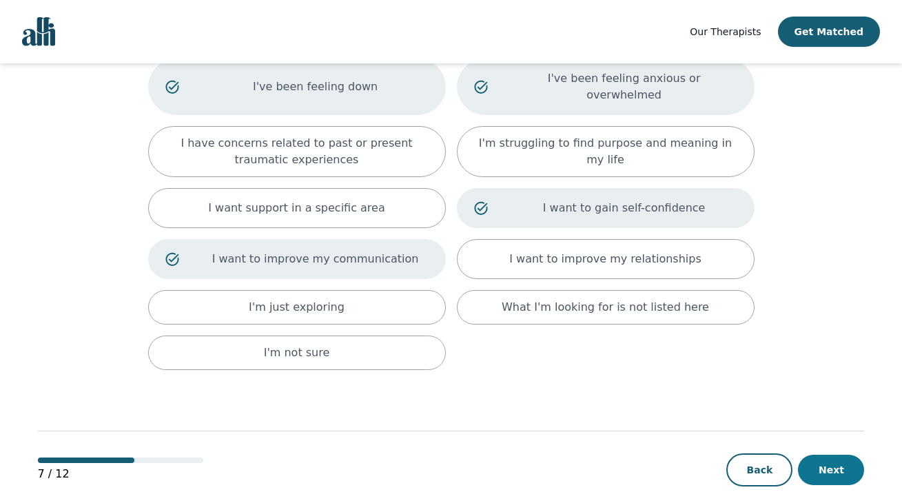 This screenshot has height=503, width=902. I want to click on p: I'm struggling to find purpose and meaning in my life, so click(606, 152).